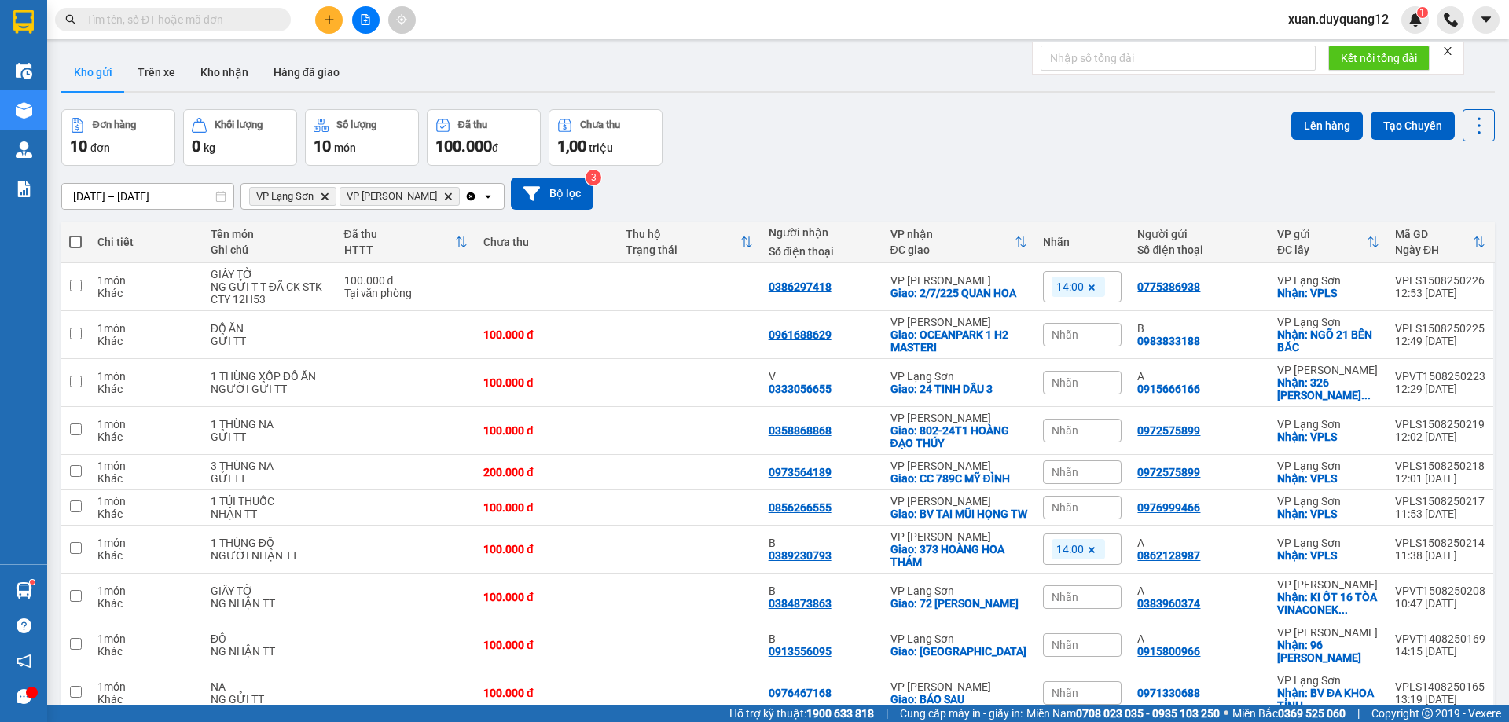 Image resolution: width=1509 pixels, height=722 pixels. Describe the element at coordinates (1169, 341) in the screenshot. I see `div: 0983833188` at that location.